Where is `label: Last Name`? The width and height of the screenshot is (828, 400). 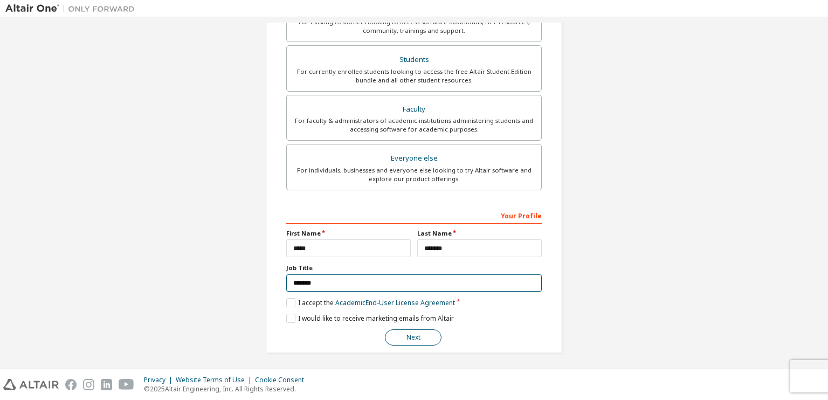 label: Last Name is located at coordinates (479, 234).